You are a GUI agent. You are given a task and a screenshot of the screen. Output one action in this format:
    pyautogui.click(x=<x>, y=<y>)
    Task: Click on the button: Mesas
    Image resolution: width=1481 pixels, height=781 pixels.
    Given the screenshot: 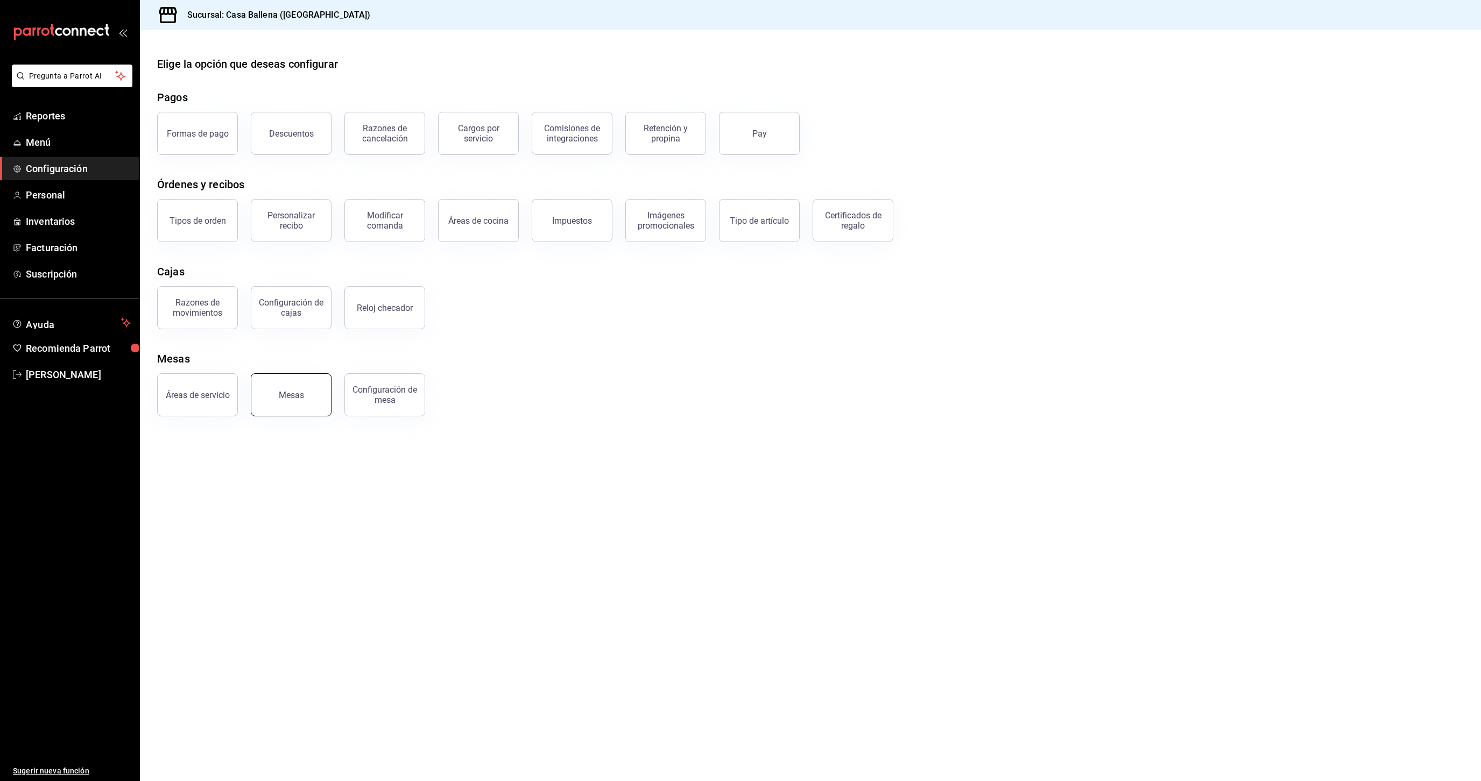 What is the action you would take?
    pyautogui.click(x=291, y=395)
    